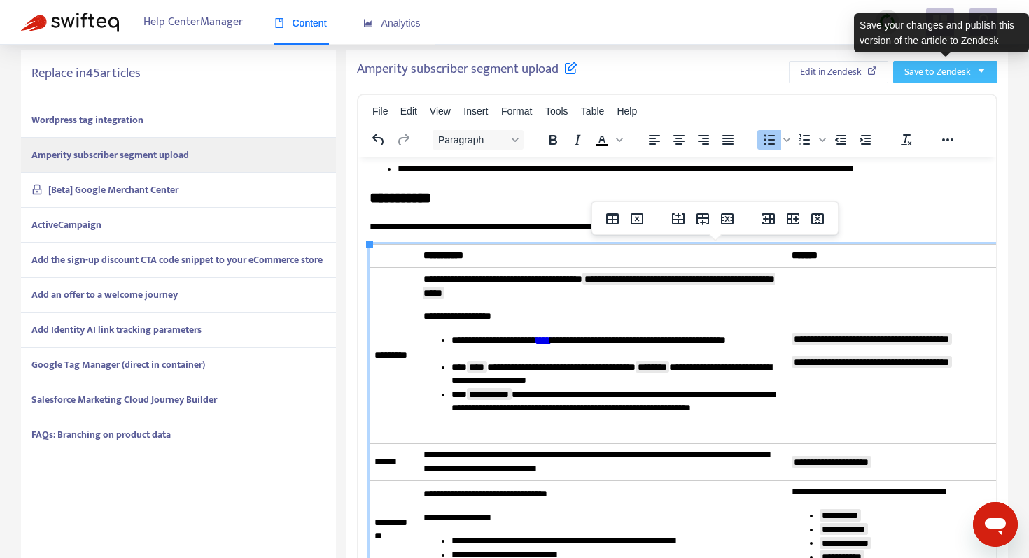  I want to click on strong: FAQs: Branching on product data, so click(101, 435).